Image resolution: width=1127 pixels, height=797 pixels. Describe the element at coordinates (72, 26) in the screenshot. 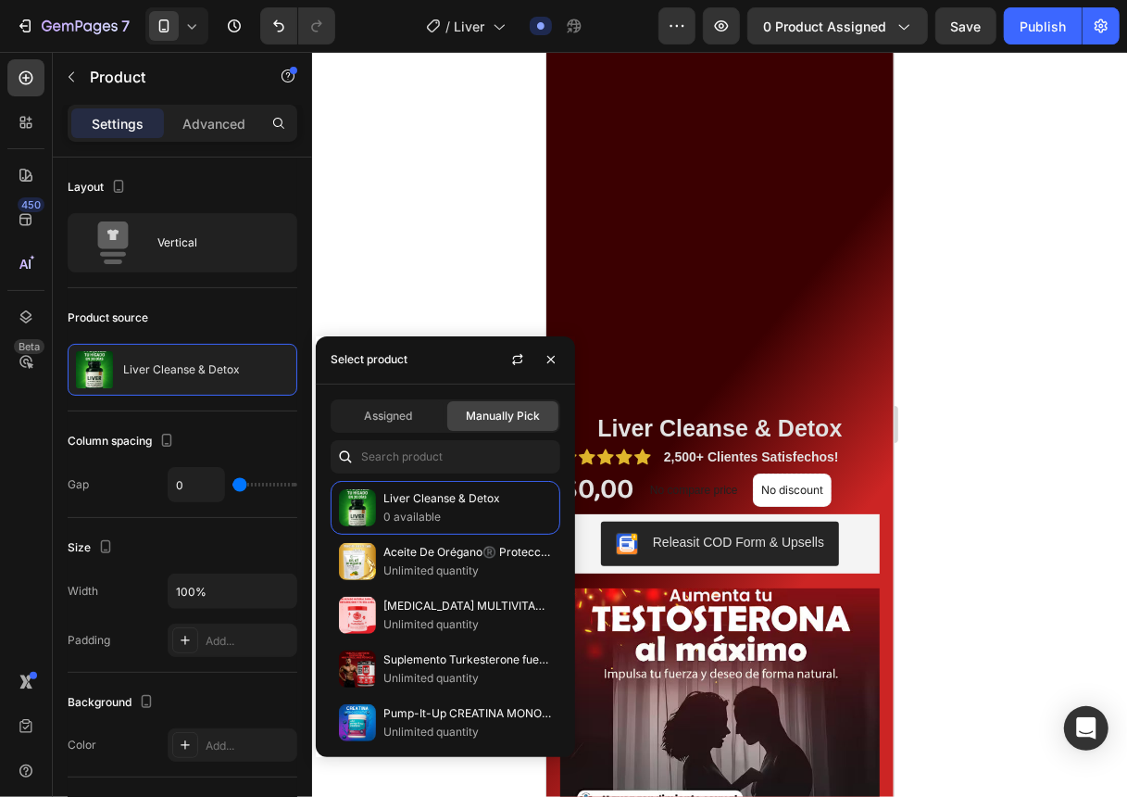

I see `button: 7` at that location.